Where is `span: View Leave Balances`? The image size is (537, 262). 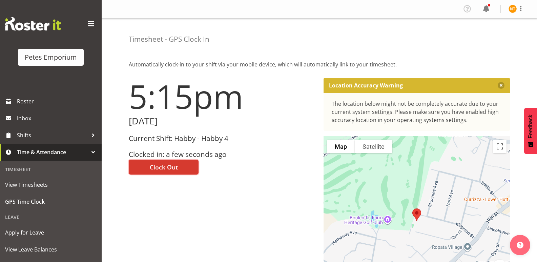 span: View Leave Balances is located at coordinates (51, 250).